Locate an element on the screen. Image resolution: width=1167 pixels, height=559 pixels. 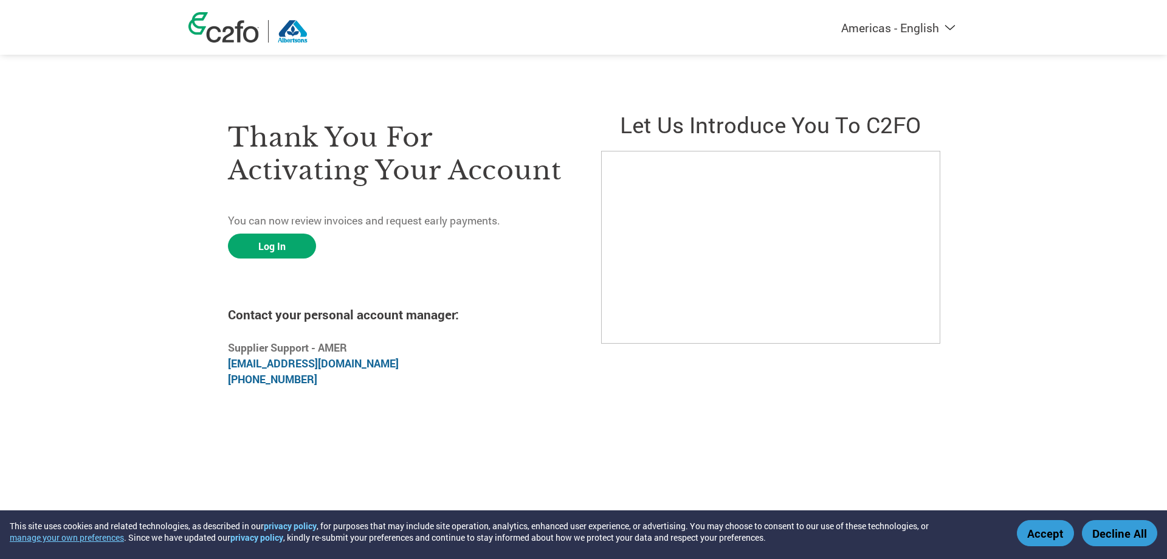
button: Accept is located at coordinates (1046, 533).